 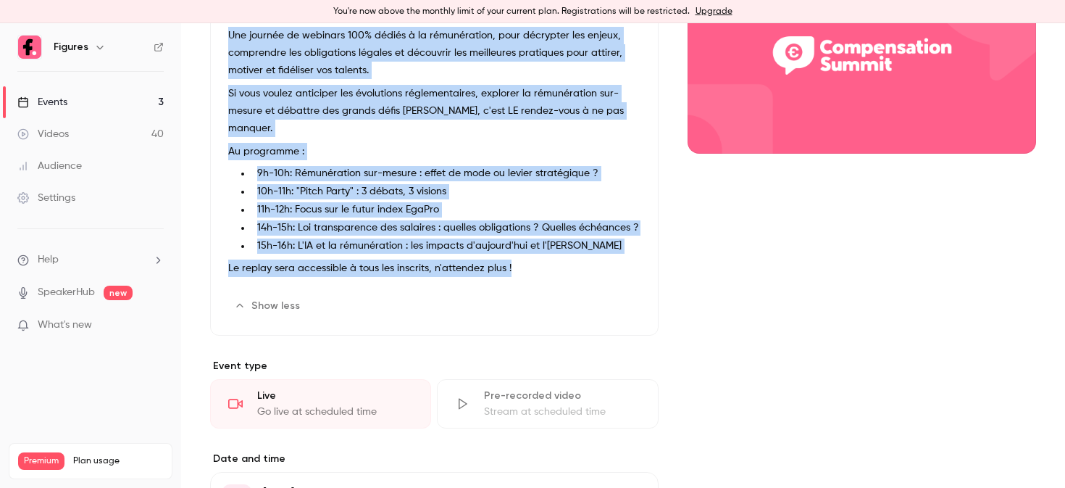 I want to click on img: Figures, so click(x=30, y=47).